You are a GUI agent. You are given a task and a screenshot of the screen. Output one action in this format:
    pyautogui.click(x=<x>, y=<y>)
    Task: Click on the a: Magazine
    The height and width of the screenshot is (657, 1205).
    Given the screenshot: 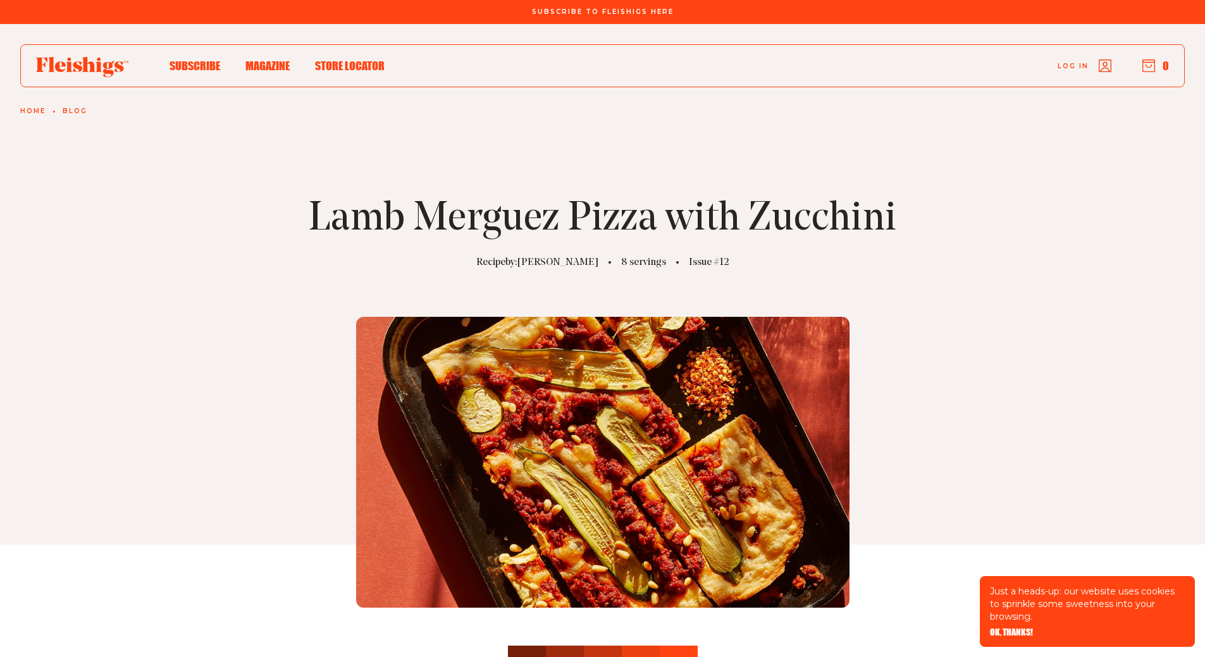 What is the action you would take?
    pyautogui.click(x=268, y=65)
    